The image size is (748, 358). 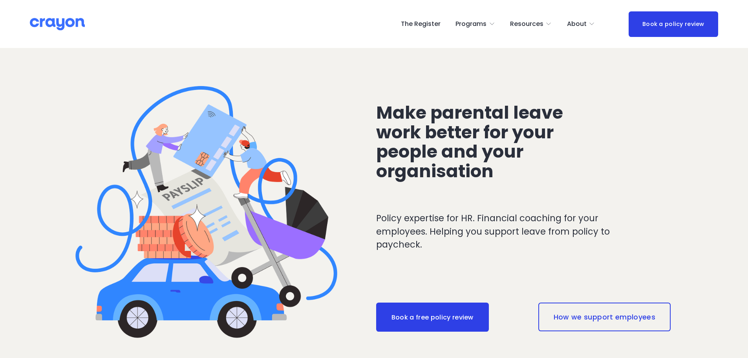 What do you see at coordinates (471, 24) in the screenshot?
I see `span: Programs` at bounding box center [471, 24].